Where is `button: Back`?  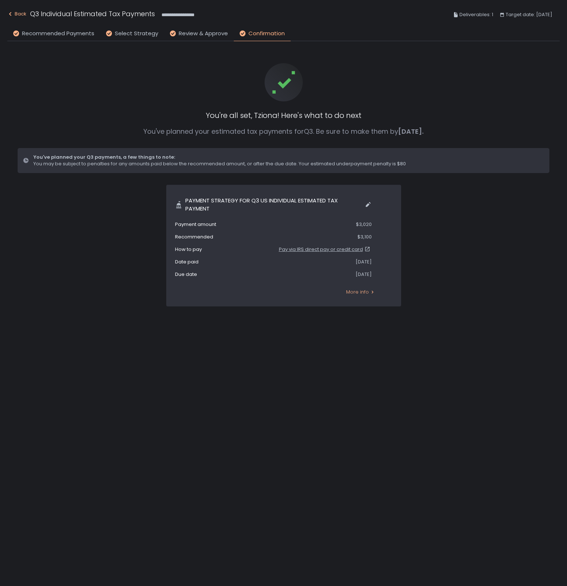 button: Back is located at coordinates (17, 15).